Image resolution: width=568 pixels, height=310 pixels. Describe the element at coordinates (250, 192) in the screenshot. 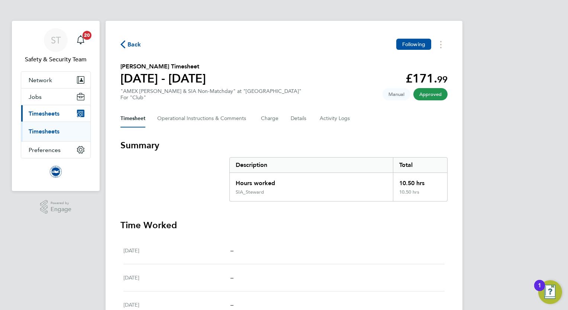

I see `div: SIA_Steward` at that location.